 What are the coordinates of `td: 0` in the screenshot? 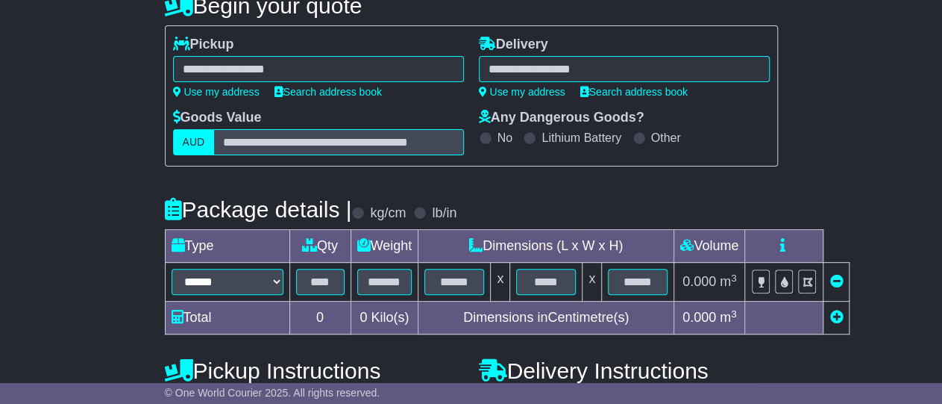 It's located at (320, 318).